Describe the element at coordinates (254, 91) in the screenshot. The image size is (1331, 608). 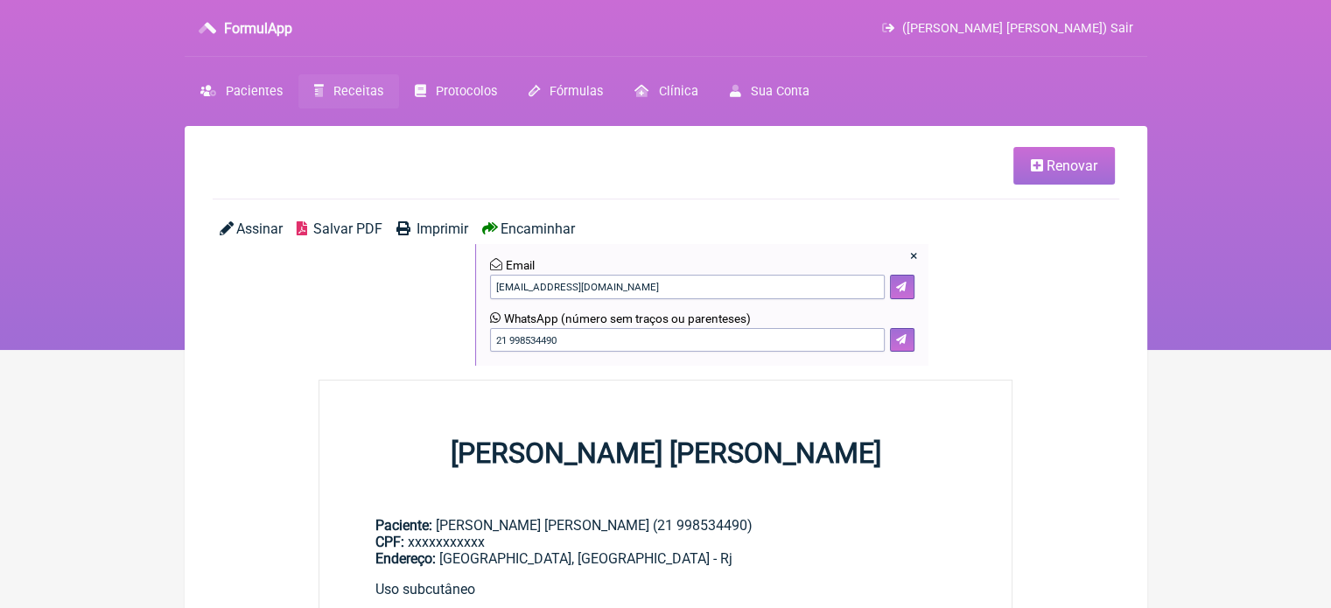
I see `span: Pacientes` at that location.